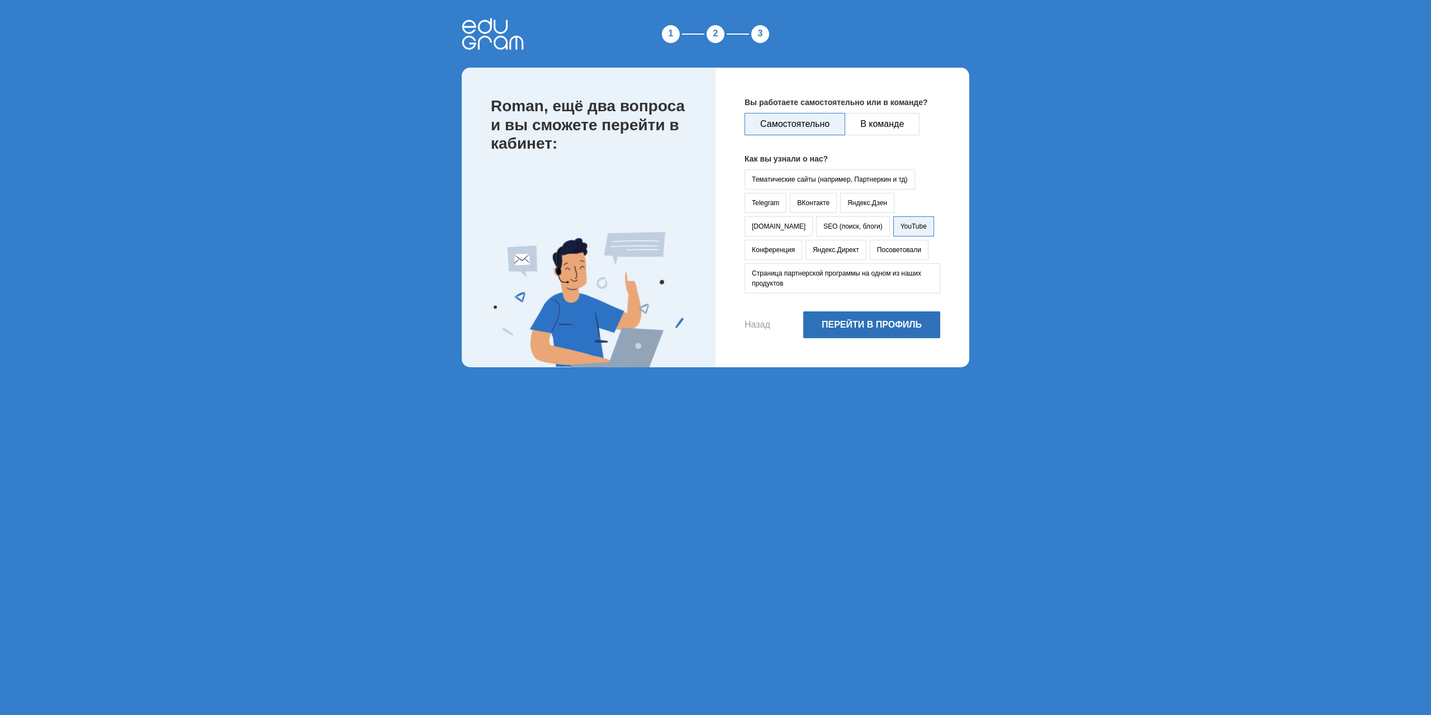 The width and height of the screenshot is (1431, 715). Describe the element at coordinates (765, 203) in the screenshot. I see `button: Telegram` at that location.